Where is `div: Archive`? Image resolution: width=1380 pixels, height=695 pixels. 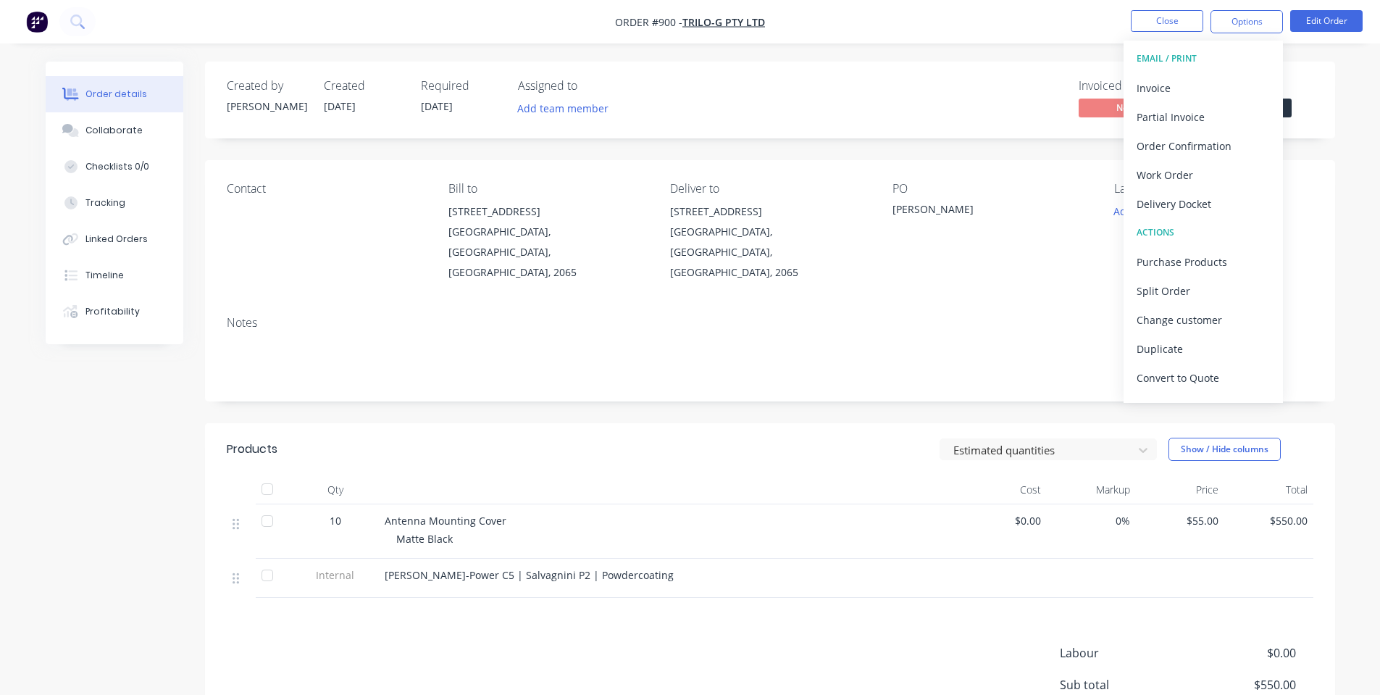 div: Archive is located at coordinates (1203, 406).